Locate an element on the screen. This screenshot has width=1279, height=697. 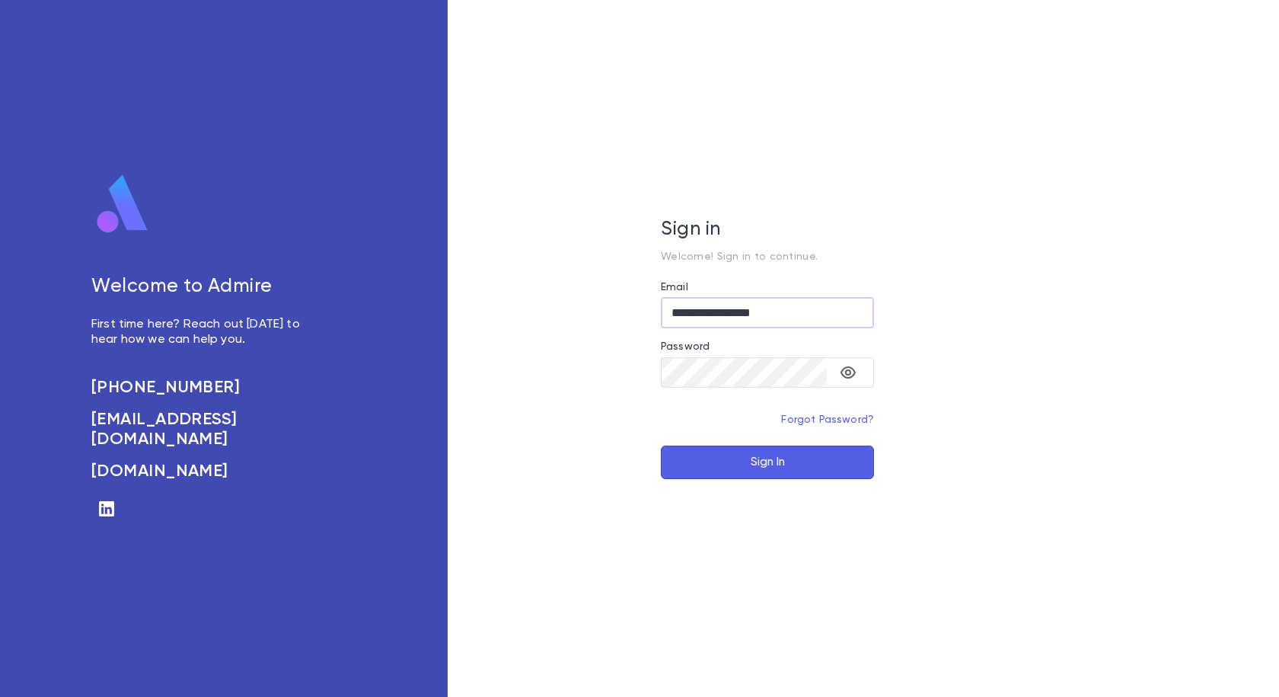
p: Welcome! Sign in to continue. is located at coordinates (767, 257).